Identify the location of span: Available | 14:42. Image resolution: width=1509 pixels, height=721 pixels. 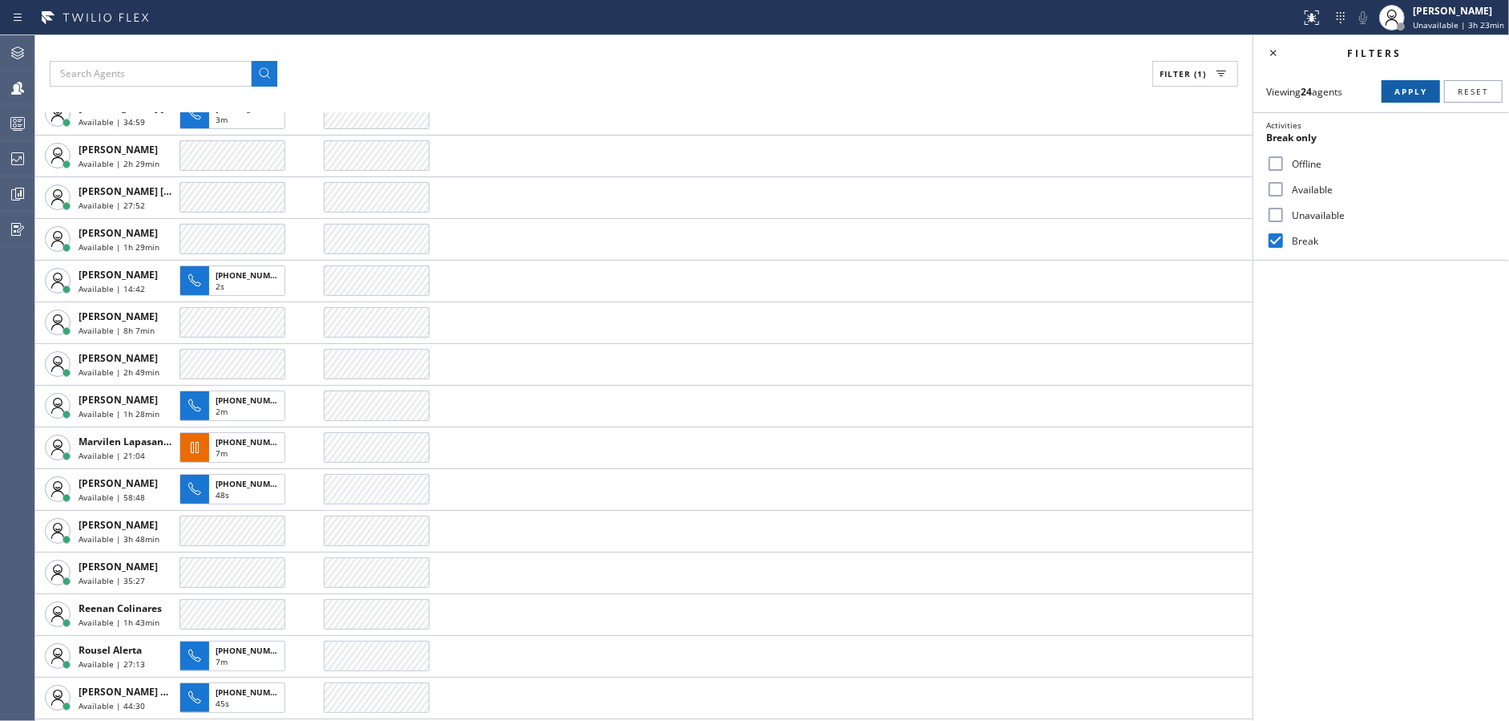
(111, 289).